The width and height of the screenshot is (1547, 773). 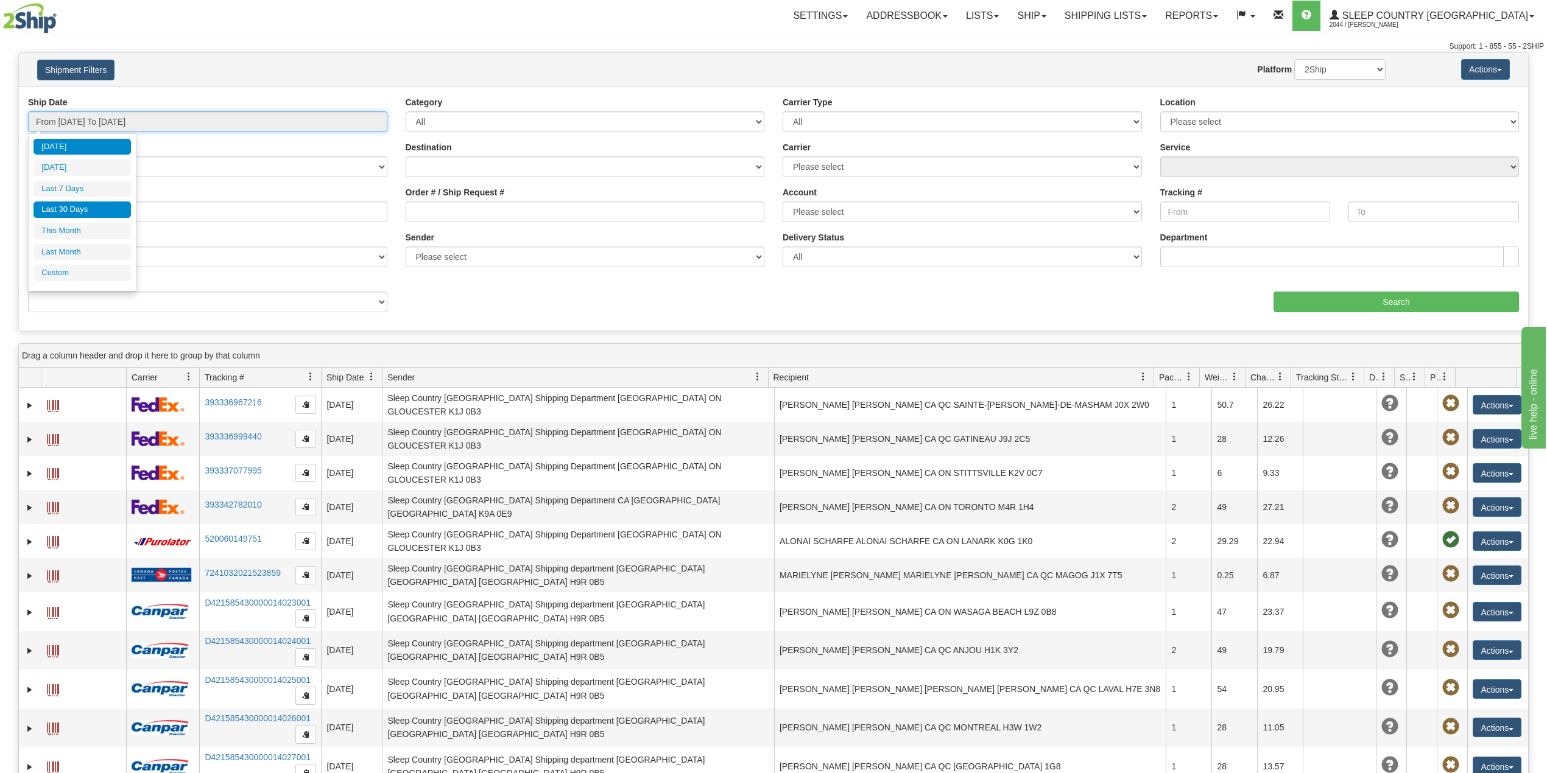 I want to click on td: 26.22, so click(x=1280, y=405).